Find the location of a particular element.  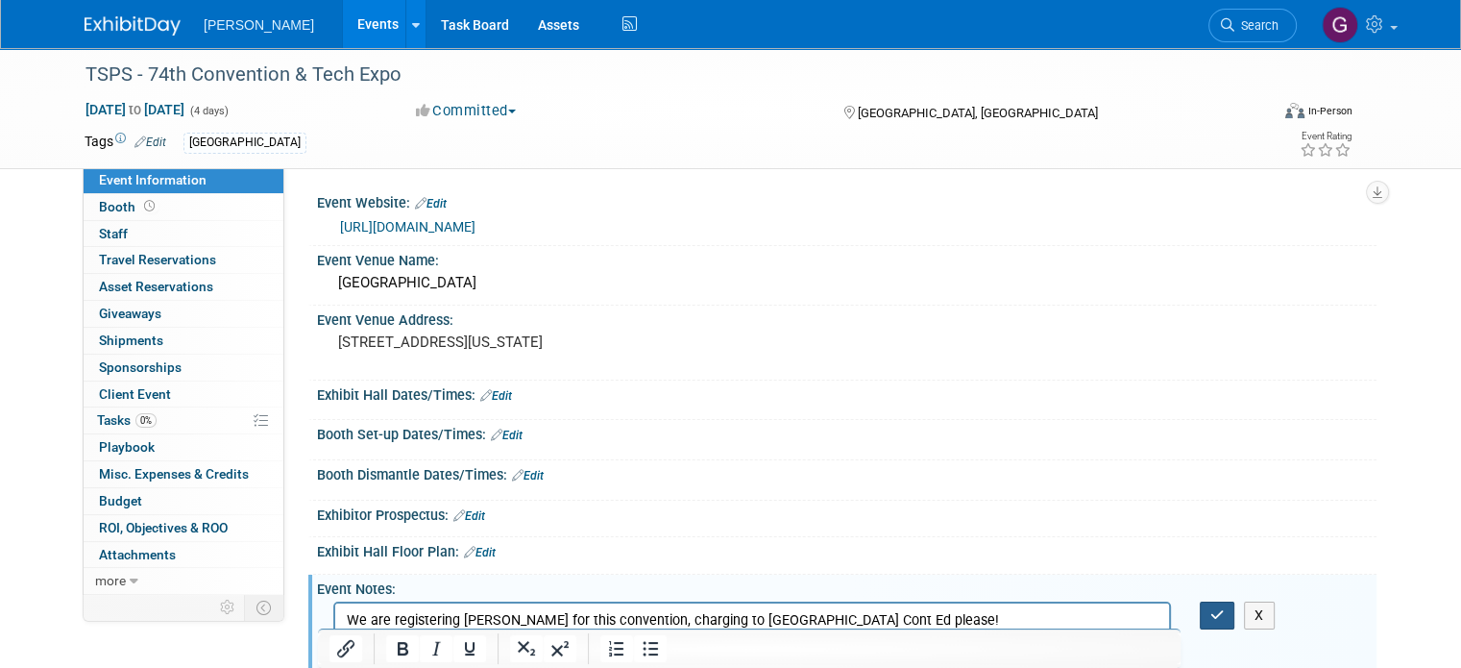

span: Playbook is located at coordinates (127, 447).